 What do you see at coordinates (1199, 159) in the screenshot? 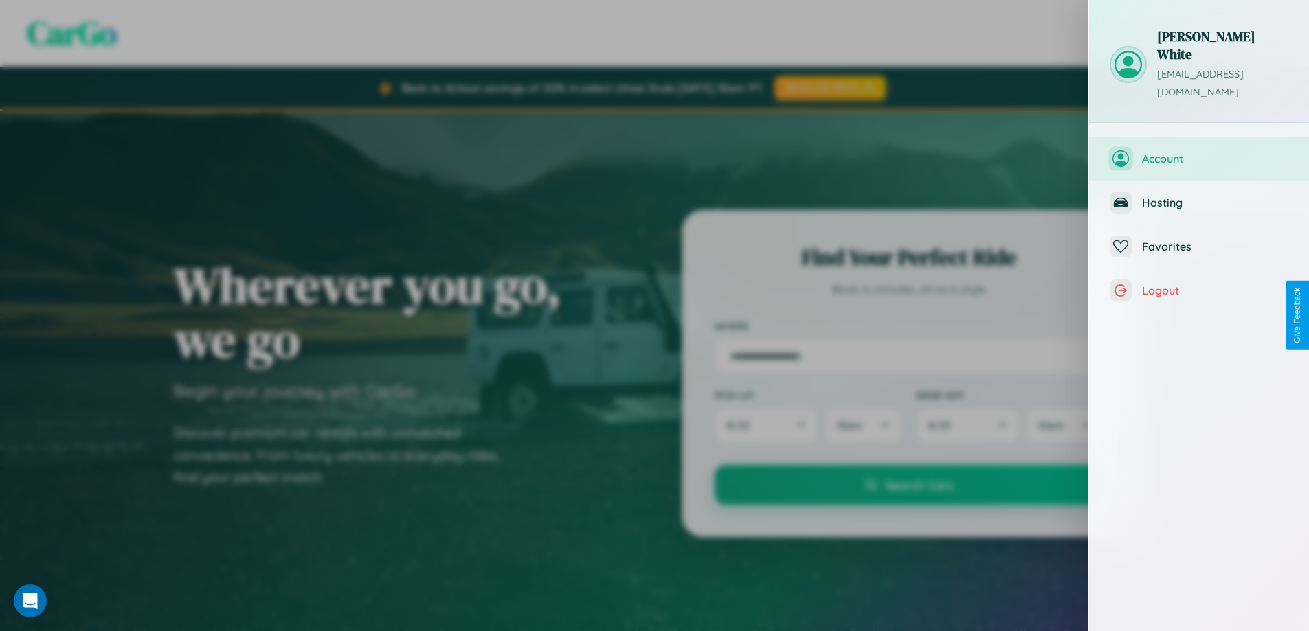
I see `button: Account` at bounding box center [1199, 159].